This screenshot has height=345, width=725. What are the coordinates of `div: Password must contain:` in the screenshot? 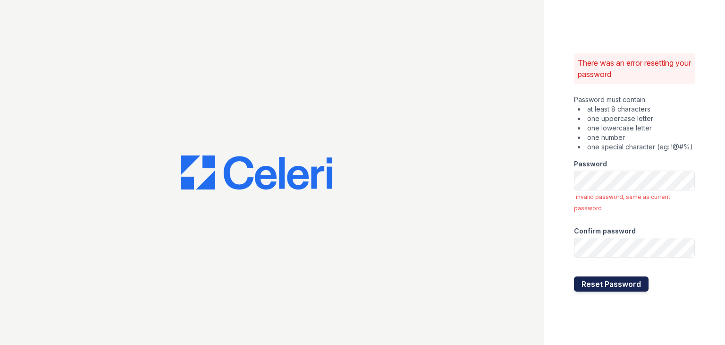 It's located at (634, 123).